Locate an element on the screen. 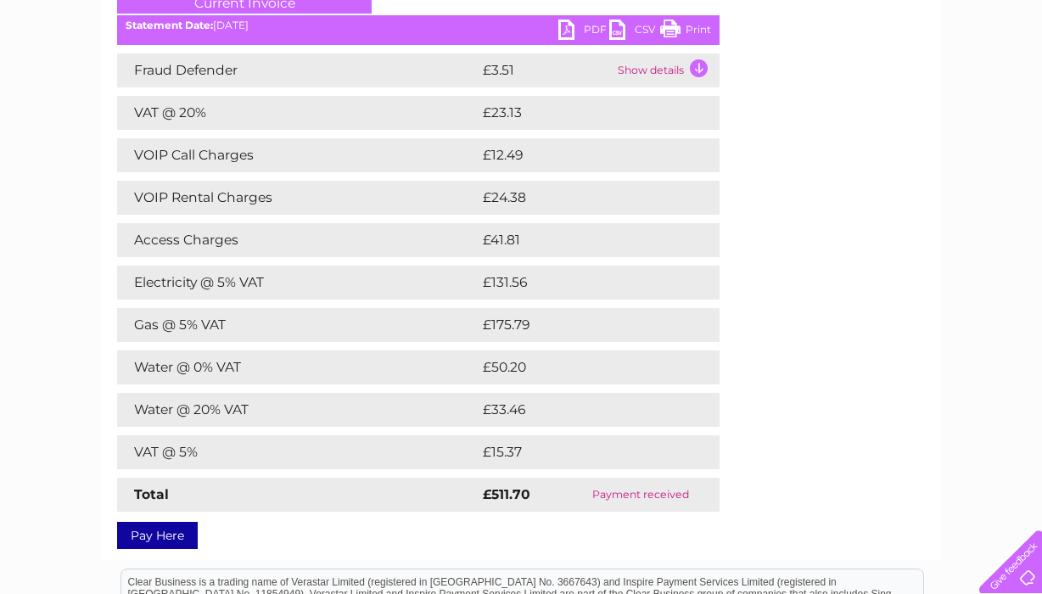 The height and width of the screenshot is (594, 1042). td: Water @ 20% VAT is located at coordinates (298, 410).